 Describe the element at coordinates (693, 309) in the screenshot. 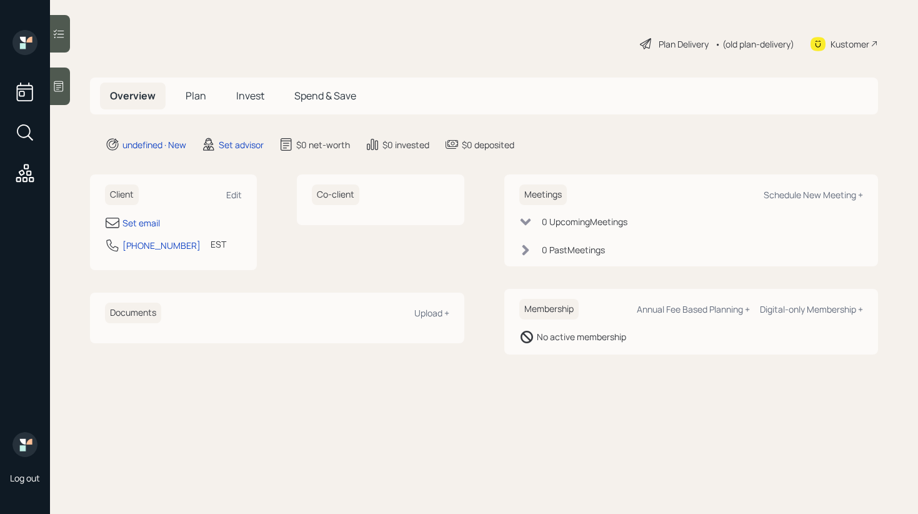

I see `div: Annual Fee Based Planning +` at that location.